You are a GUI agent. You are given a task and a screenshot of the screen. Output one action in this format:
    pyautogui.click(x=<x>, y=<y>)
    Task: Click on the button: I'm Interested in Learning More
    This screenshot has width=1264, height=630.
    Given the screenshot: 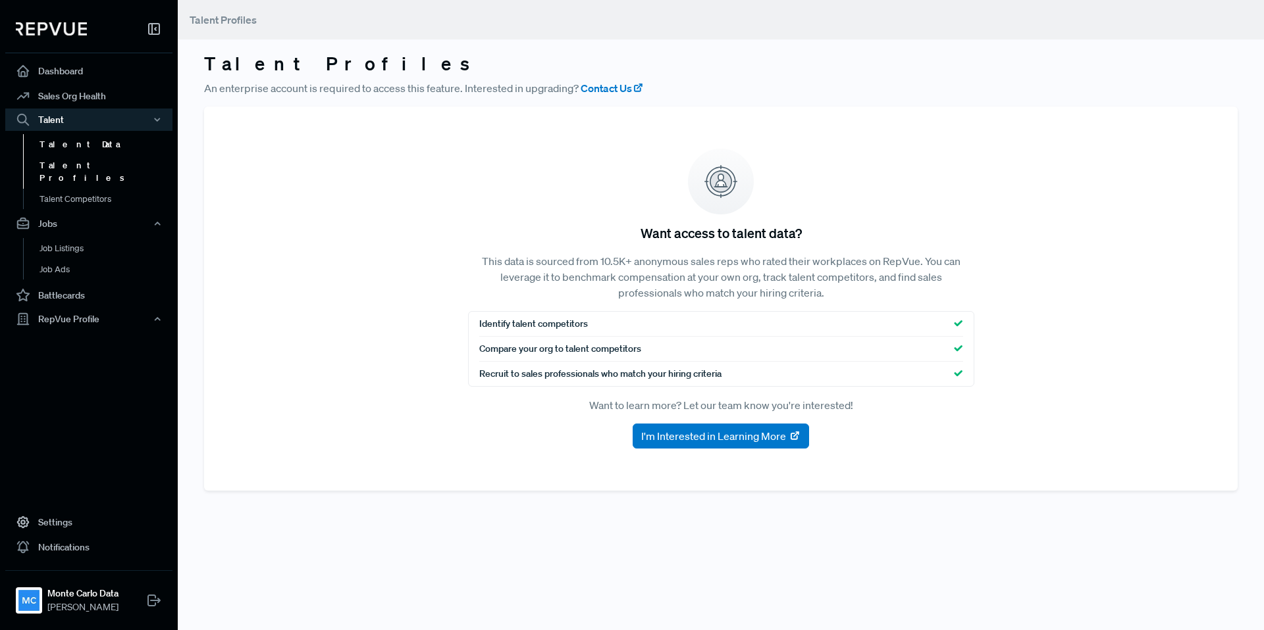 What is the action you would take?
    pyautogui.click(x=721, y=436)
    